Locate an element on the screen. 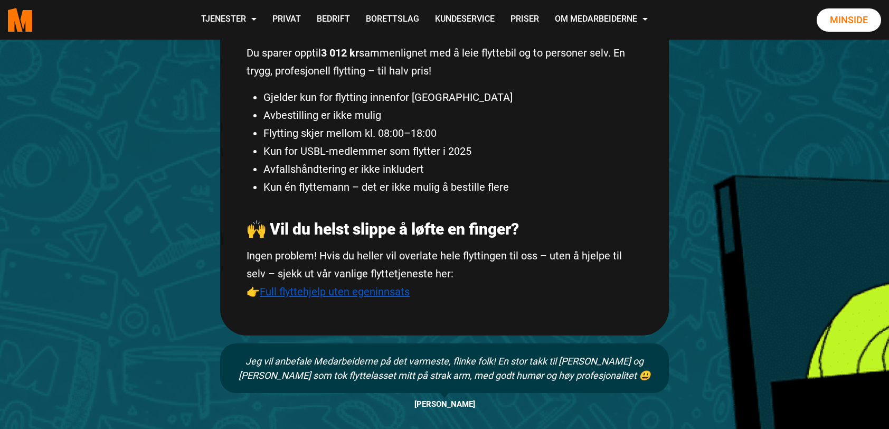 The width and height of the screenshot is (889, 429). a: Borettslag is located at coordinates (392, 20).